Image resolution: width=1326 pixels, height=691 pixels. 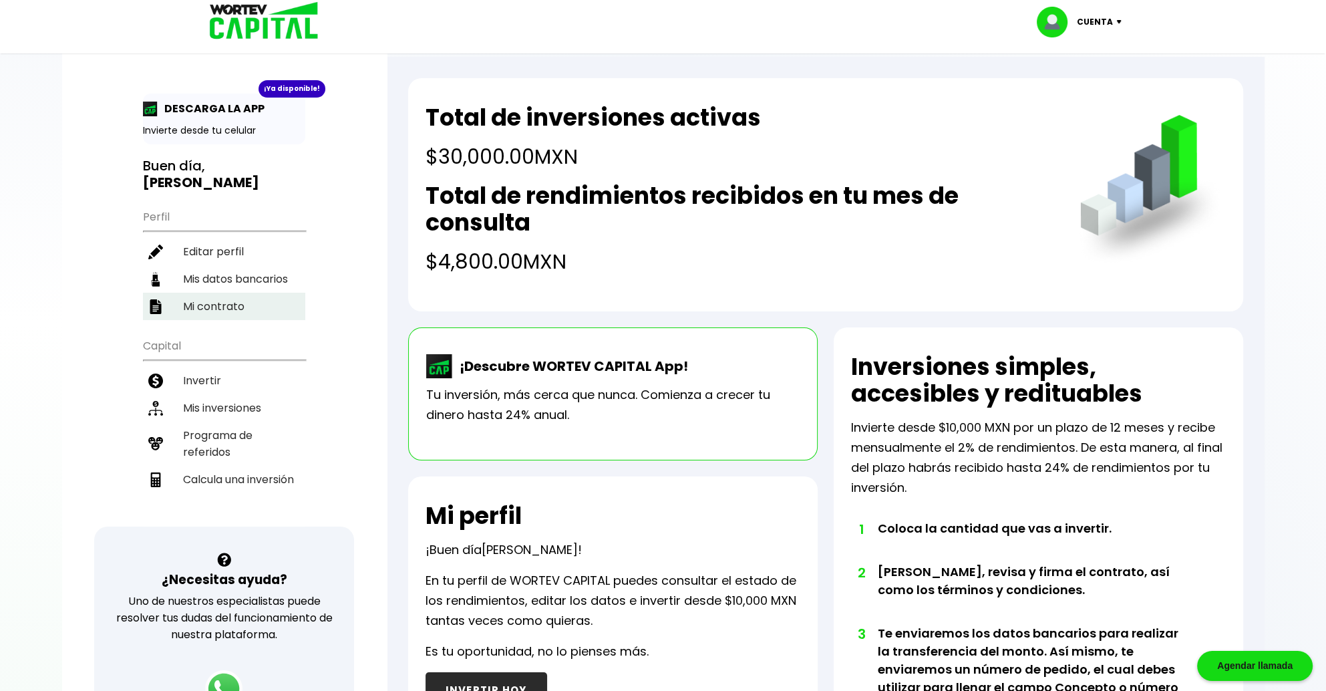 I want to click on ul: Capital, so click(x=224, y=428).